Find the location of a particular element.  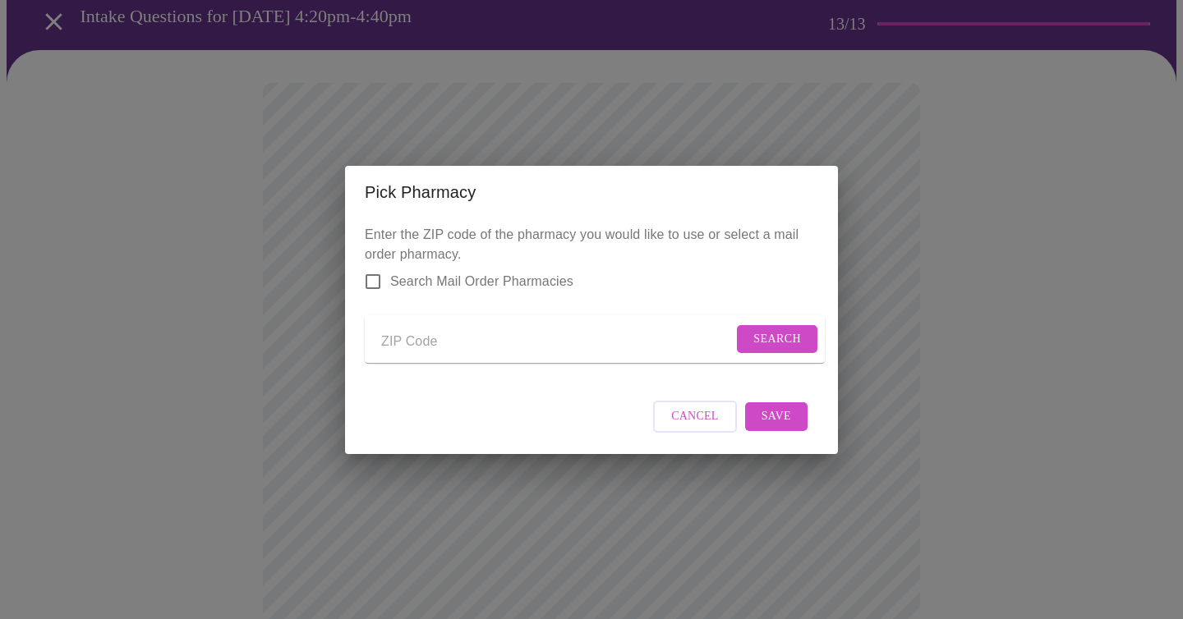

button: Save is located at coordinates (776, 416).